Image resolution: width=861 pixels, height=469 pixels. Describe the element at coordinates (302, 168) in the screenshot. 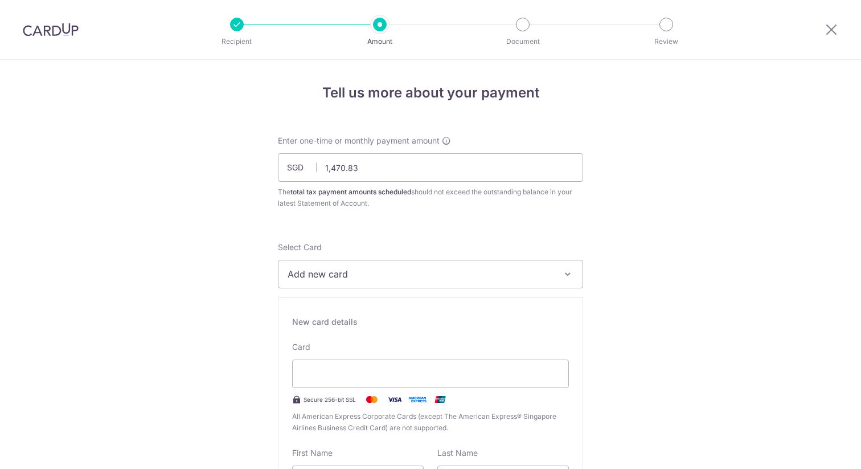

I see `span: SGD` at that location.